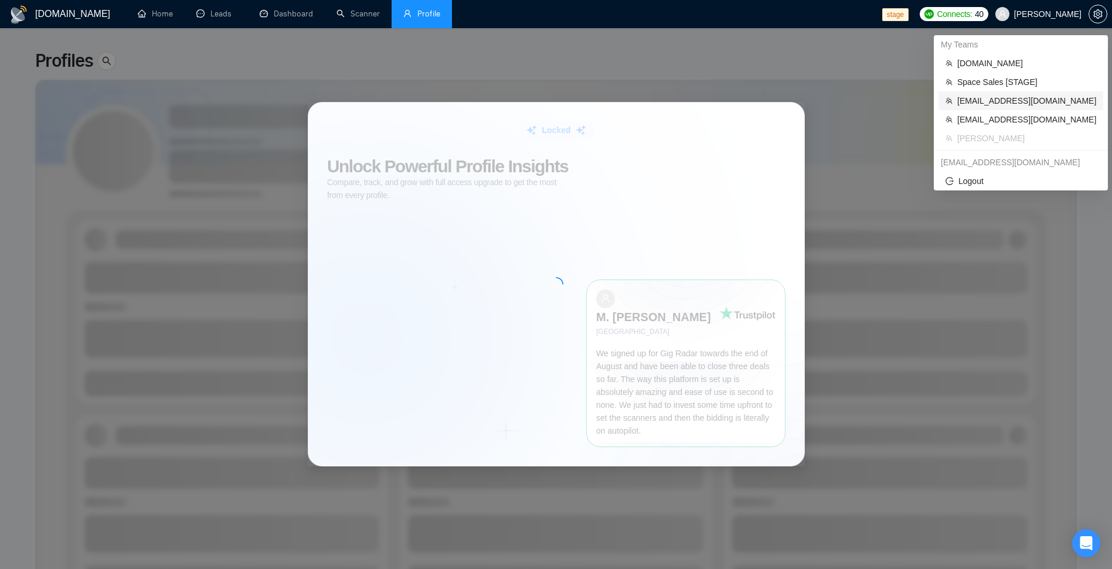 This screenshot has width=1112, height=569. What do you see at coordinates (358, 13) in the screenshot?
I see `a: searchScanner` at bounding box center [358, 13].